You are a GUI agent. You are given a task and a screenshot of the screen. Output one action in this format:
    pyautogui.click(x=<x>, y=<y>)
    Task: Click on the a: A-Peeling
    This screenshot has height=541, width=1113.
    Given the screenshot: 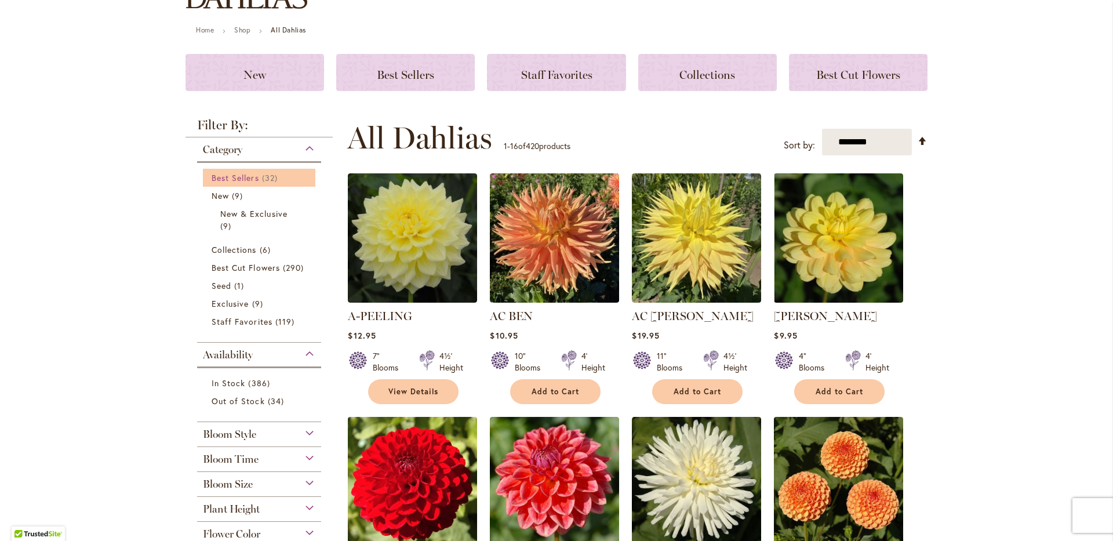 What is the action you would take?
    pyautogui.click(x=412, y=299)
    